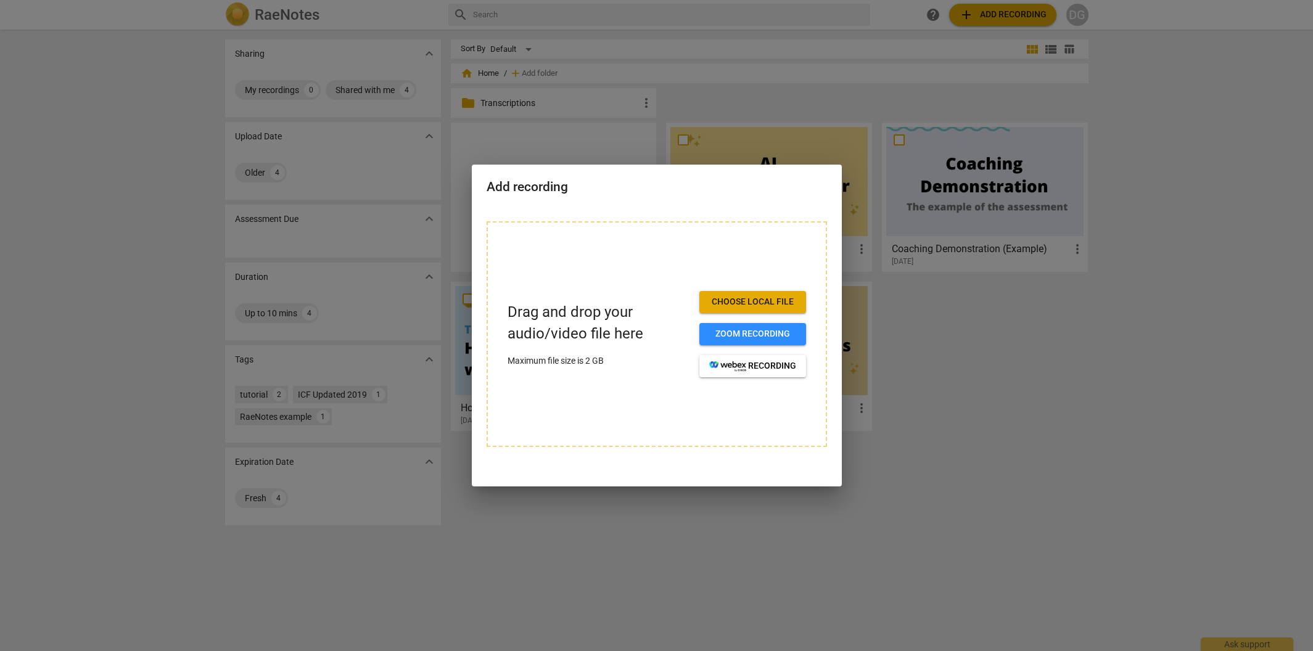 This screenshot has height=651, width=1313. I want to click on button: recording, so click(753, 366).